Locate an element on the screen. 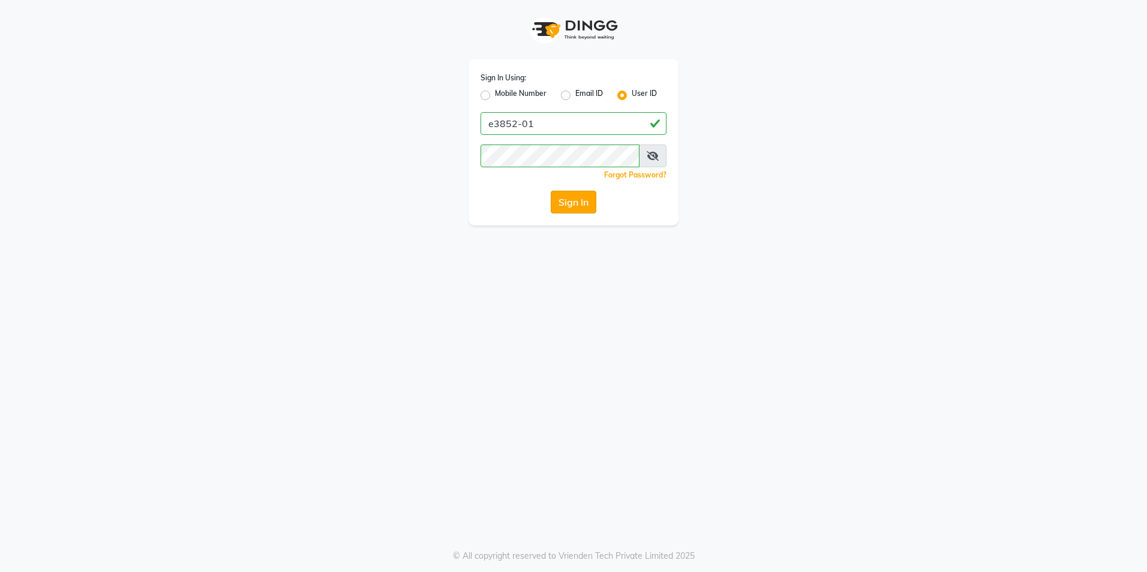  label: Mobile Number is located at coordinates (521, 95).